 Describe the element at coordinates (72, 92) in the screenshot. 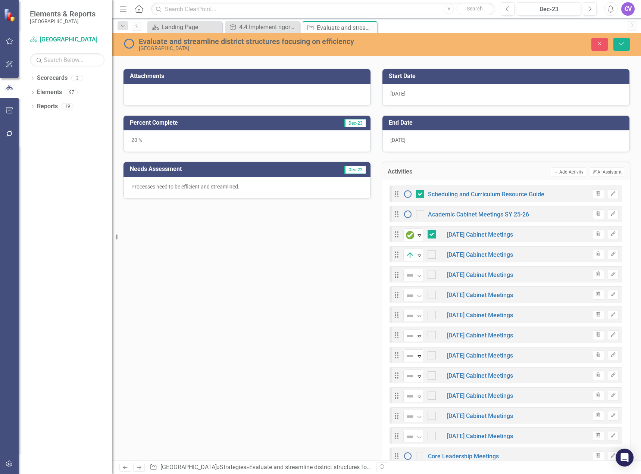

I see `div: 97` at that location.